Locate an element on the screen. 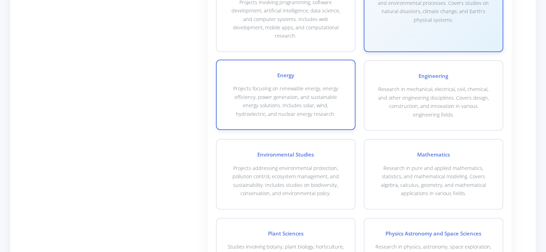 The width and height of the screenshot is (546, 252). h4: Physics Astronomy and Space Sciences is located at coordinates (433, 233).